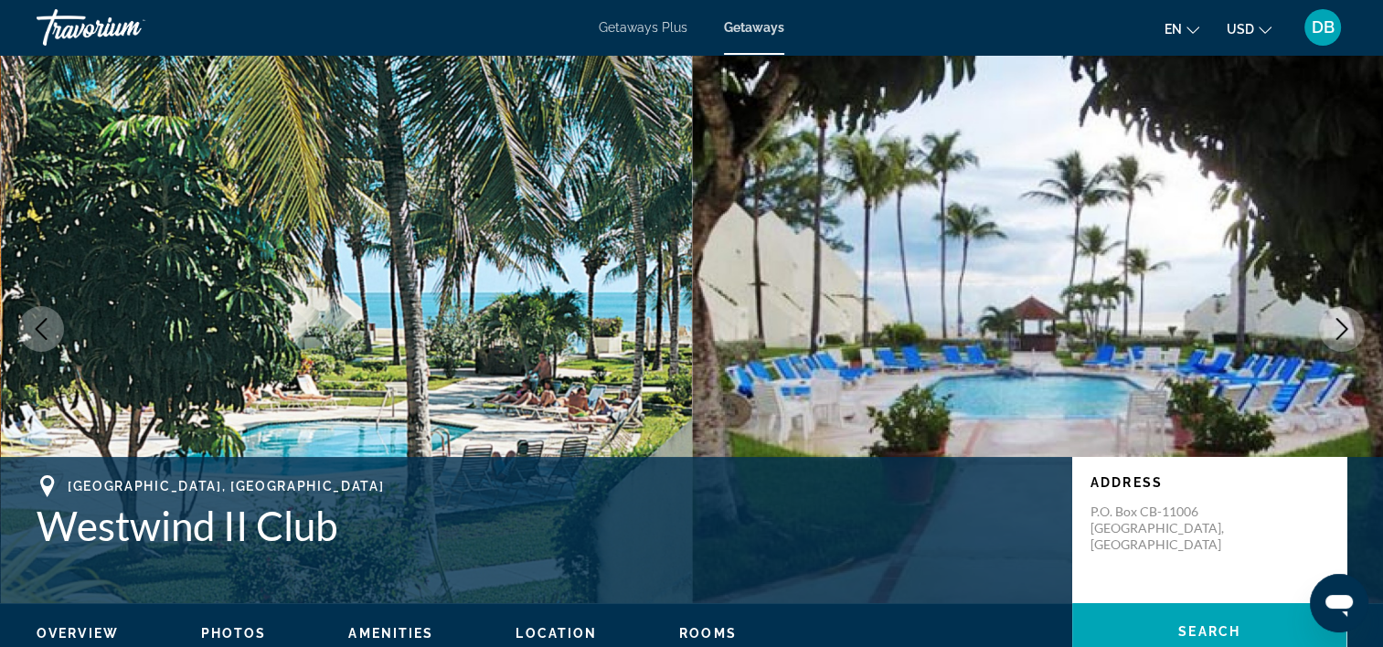 This screenshot has height=647, width=1383. What do you see at coordinates (556, 633) in the screenshot?
I see `button: Location` at bounding box center [556, 633].